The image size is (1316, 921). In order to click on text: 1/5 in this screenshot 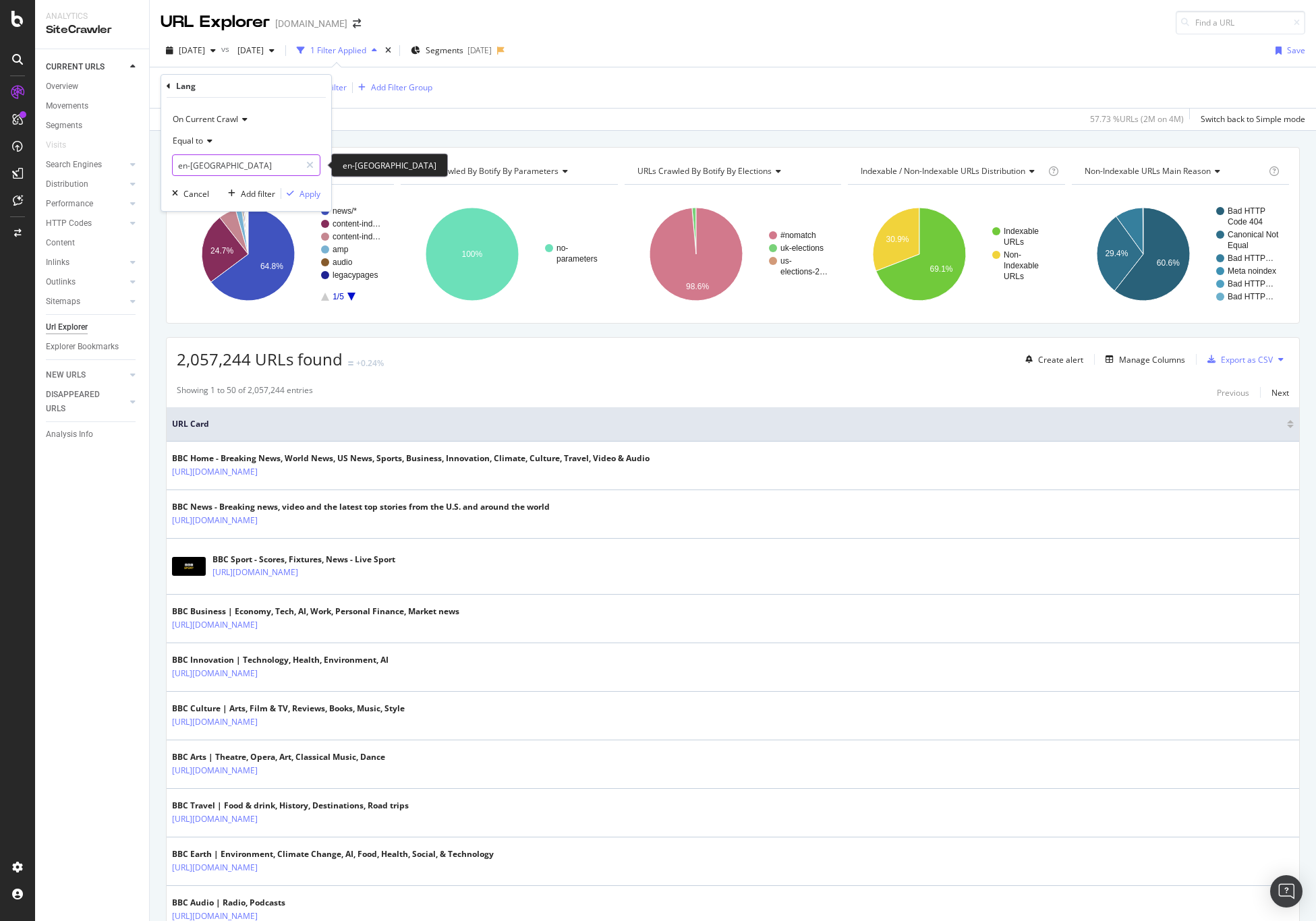, I will do `click(338, 296)`.